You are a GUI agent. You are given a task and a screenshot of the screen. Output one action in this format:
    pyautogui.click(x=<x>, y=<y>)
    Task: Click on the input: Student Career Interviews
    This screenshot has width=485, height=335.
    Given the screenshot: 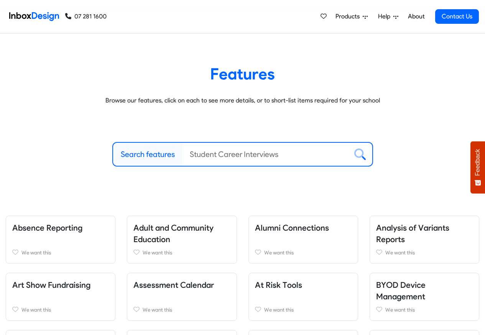 What is the action you would take?
    pyautogui.click(x=265, y=154)
    